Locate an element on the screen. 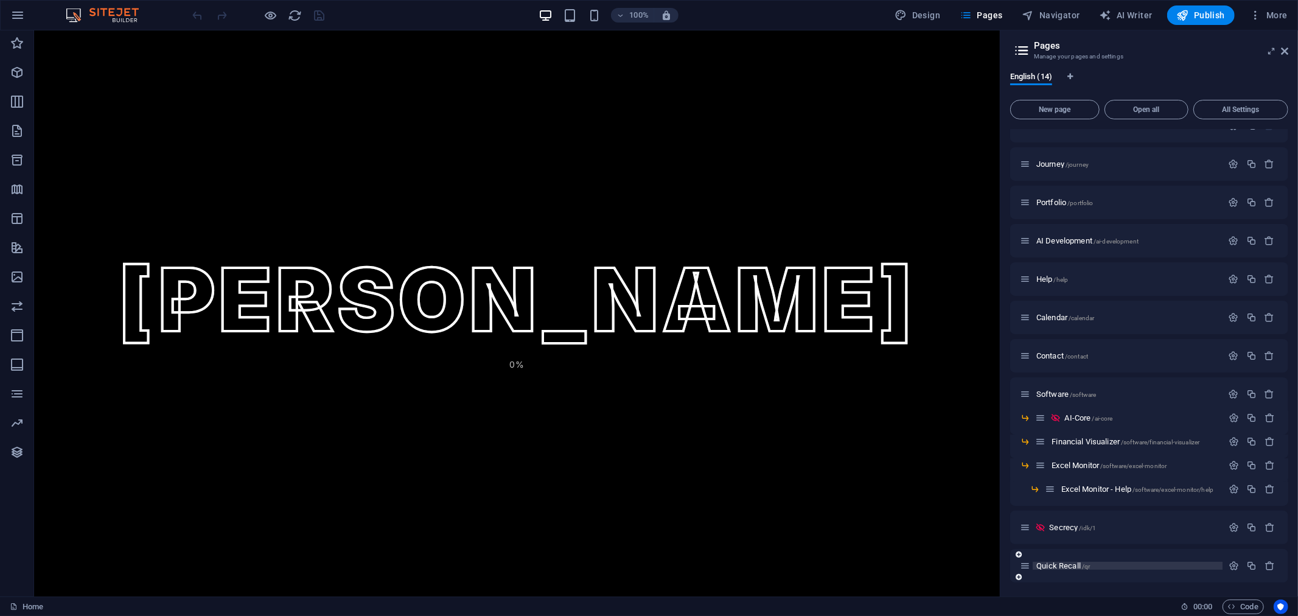 The width and height of the screenshot is (1298, 616). span: Financial Visualizer is located at coordinates (1126, 441).